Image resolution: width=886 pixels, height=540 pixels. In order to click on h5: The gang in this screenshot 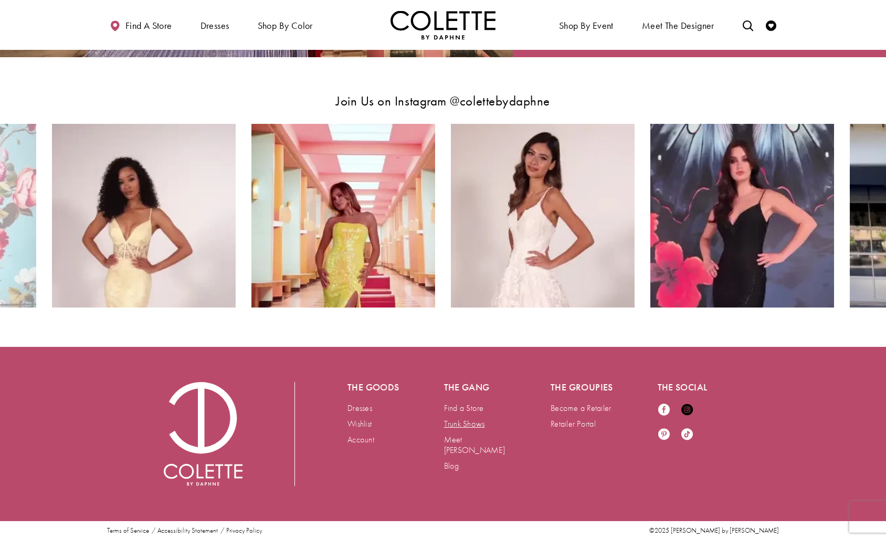, I will do `click(477, 387)`.